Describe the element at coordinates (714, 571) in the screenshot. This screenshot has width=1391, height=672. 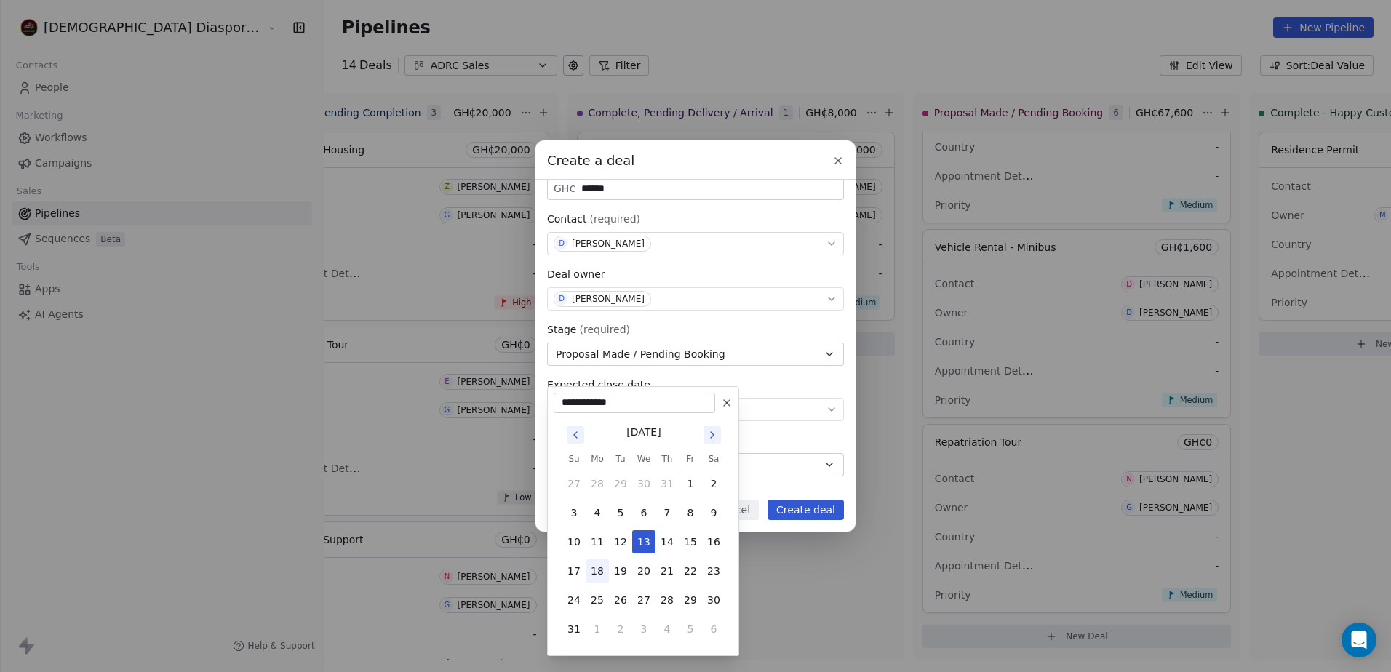
I see `button: 23` at that location.